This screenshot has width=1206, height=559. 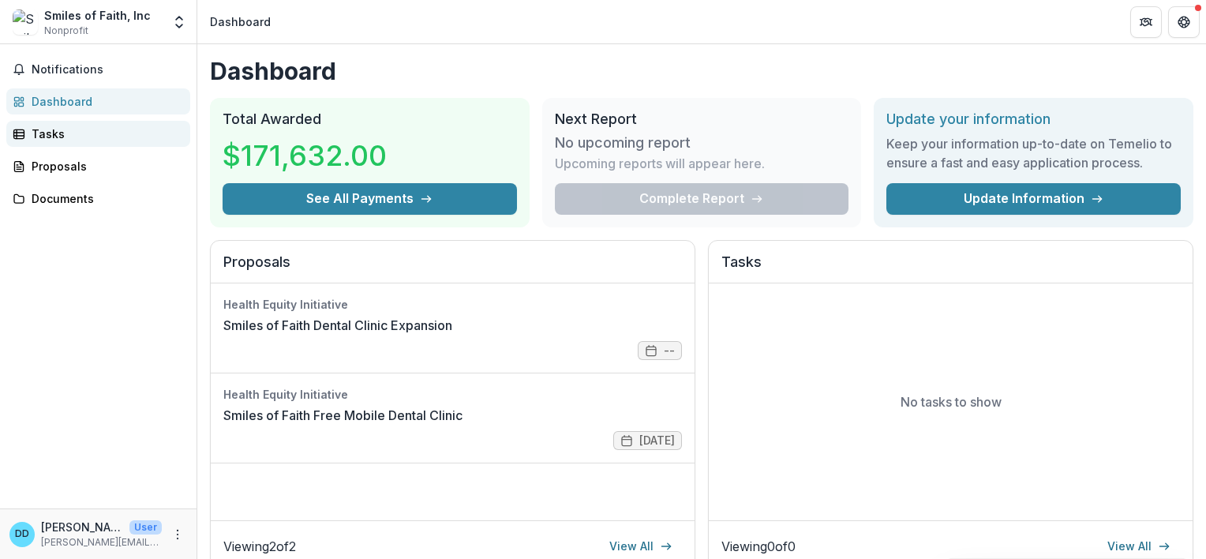 I want to click on h2: Proposals, so click(x=452, y=268).